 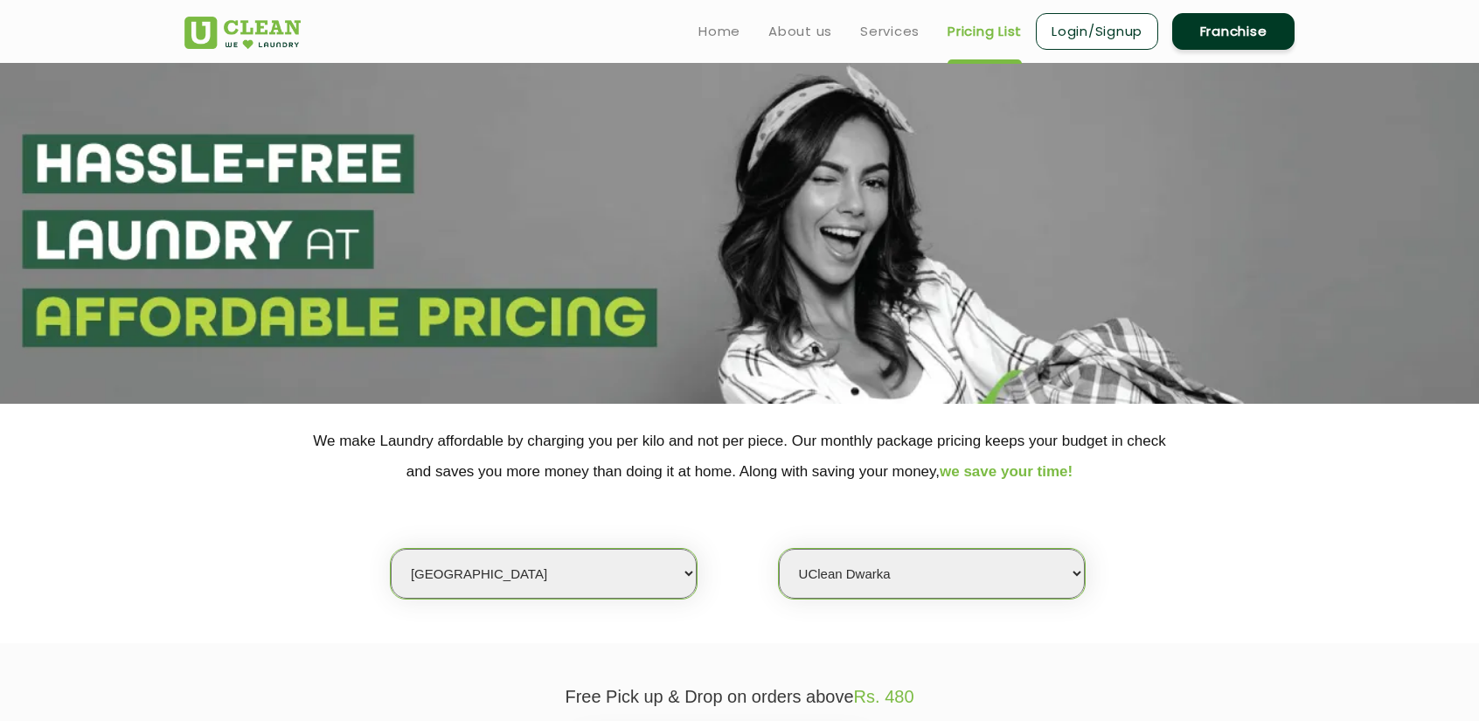 I want to click on p: Free Pick up & Drop on orders above, so click(x=740, y=697).